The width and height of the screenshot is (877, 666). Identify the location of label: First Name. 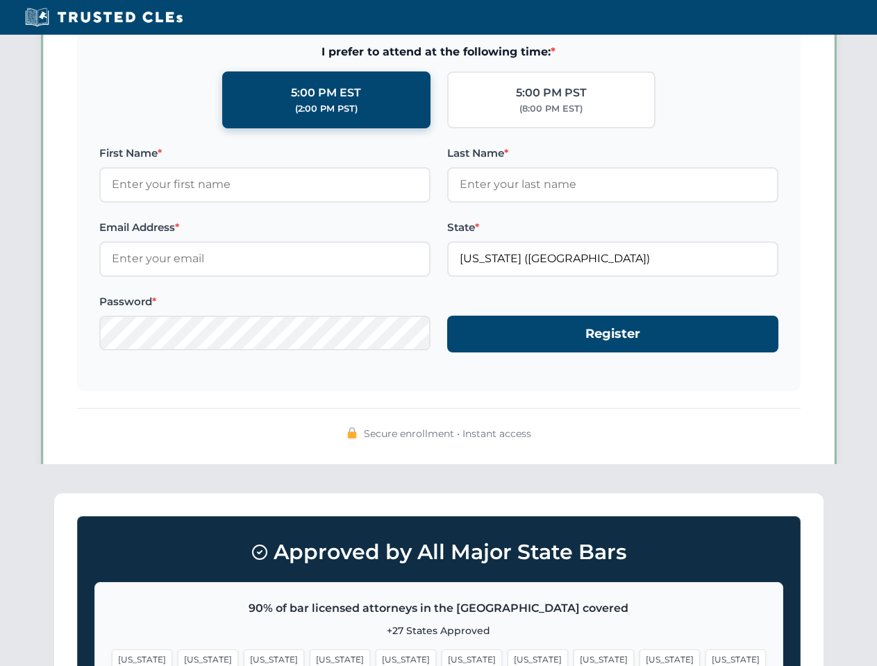
(264, 153).